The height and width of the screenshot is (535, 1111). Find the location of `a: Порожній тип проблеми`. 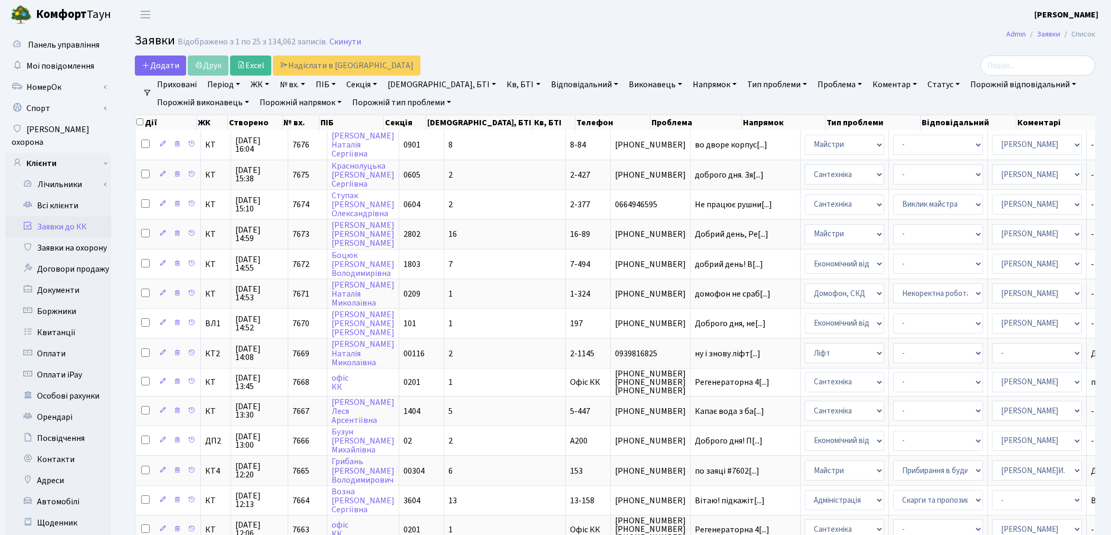

a: Порожній тип проблеми is located at coordinates (401, 103).